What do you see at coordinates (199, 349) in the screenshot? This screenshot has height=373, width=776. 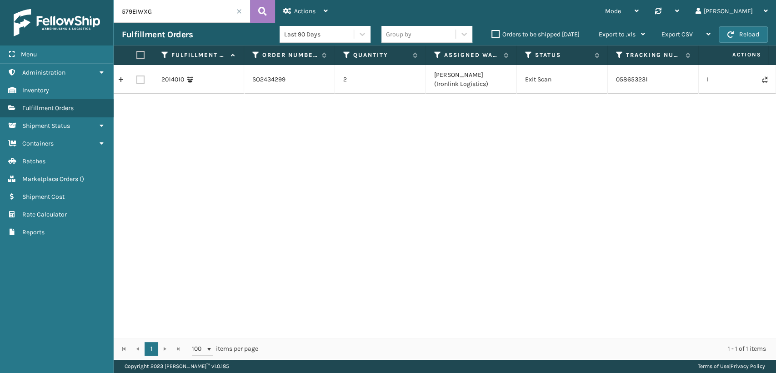 I see `span: 100` at bounding box center [199, 349].